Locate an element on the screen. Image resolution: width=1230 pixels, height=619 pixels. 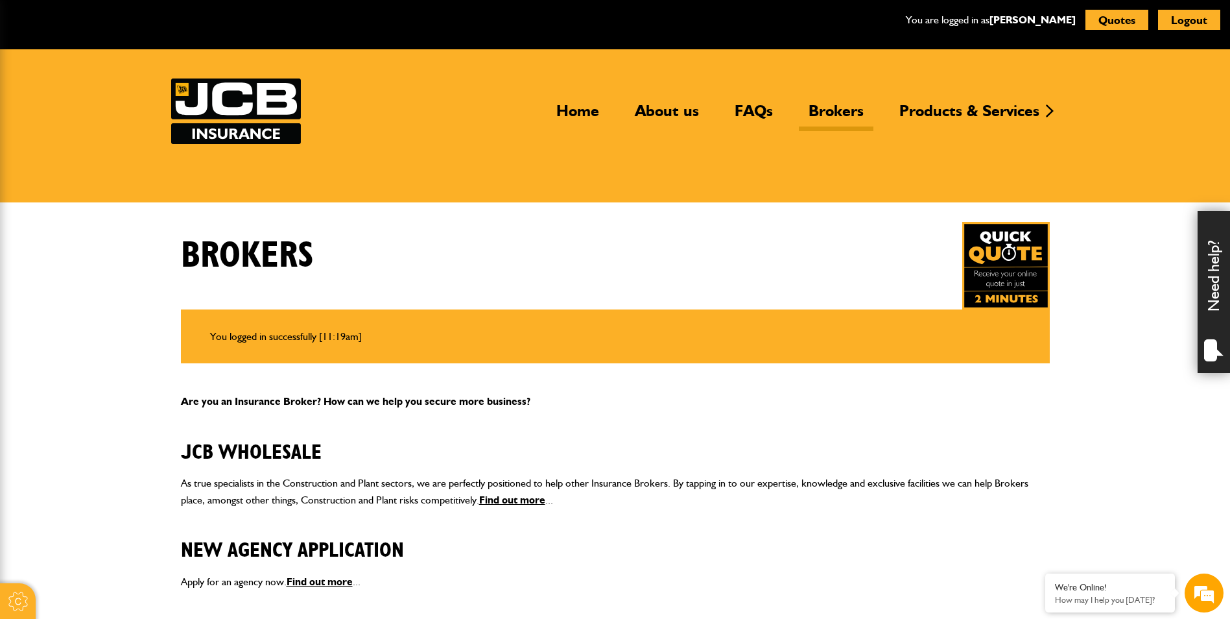
a: About us is located at coordinates (667, 116).